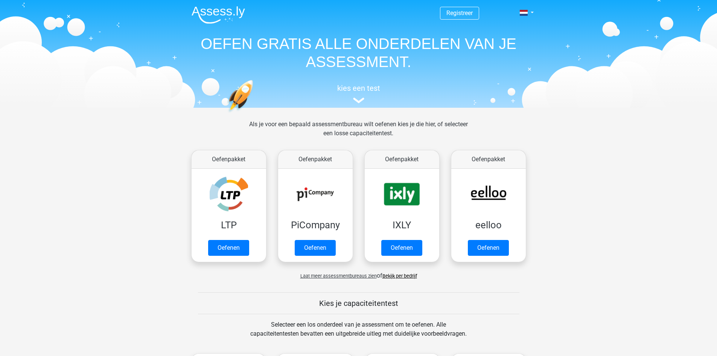  What do you see at coordinates (218, 15) in the screenshot?
I see `img: Assessly` at bounding box center [218, 15].